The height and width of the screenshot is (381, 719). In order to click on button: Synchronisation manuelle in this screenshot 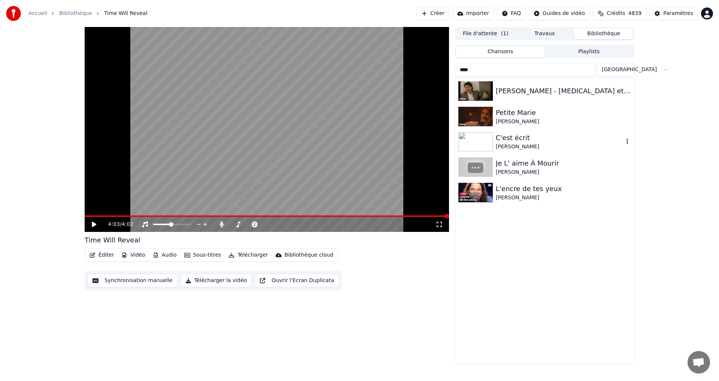, I will do `click(133, 280)`.